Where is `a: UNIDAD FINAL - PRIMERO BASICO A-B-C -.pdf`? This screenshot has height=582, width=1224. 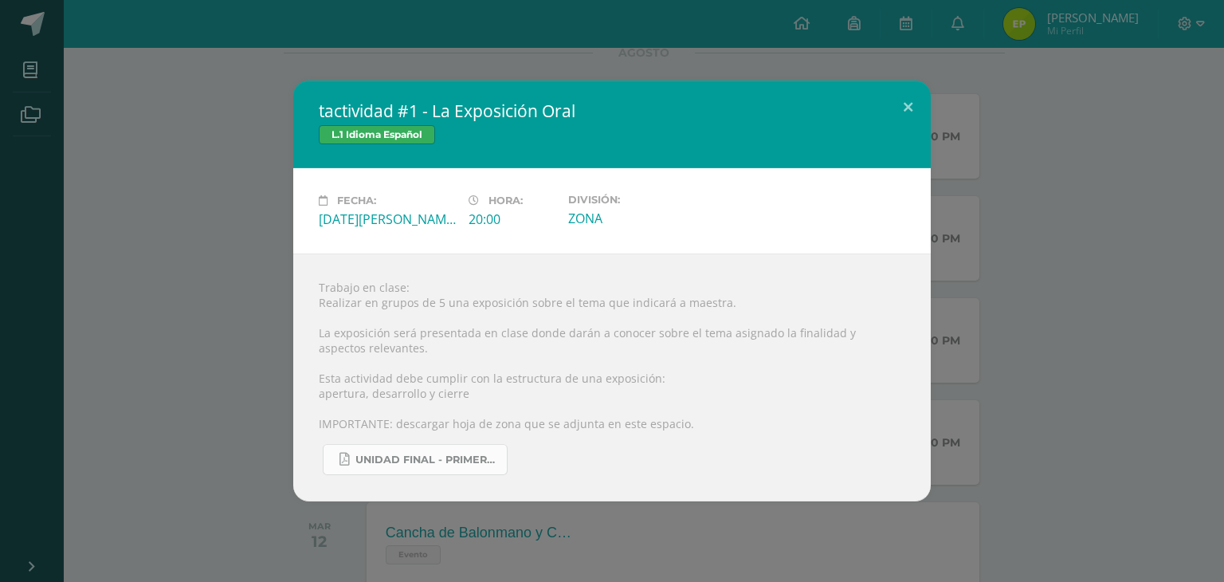 a: UNIDAD FINAL - PRIMERO BASICO A-B-C -.pdf is located at coordinates (415, 459).